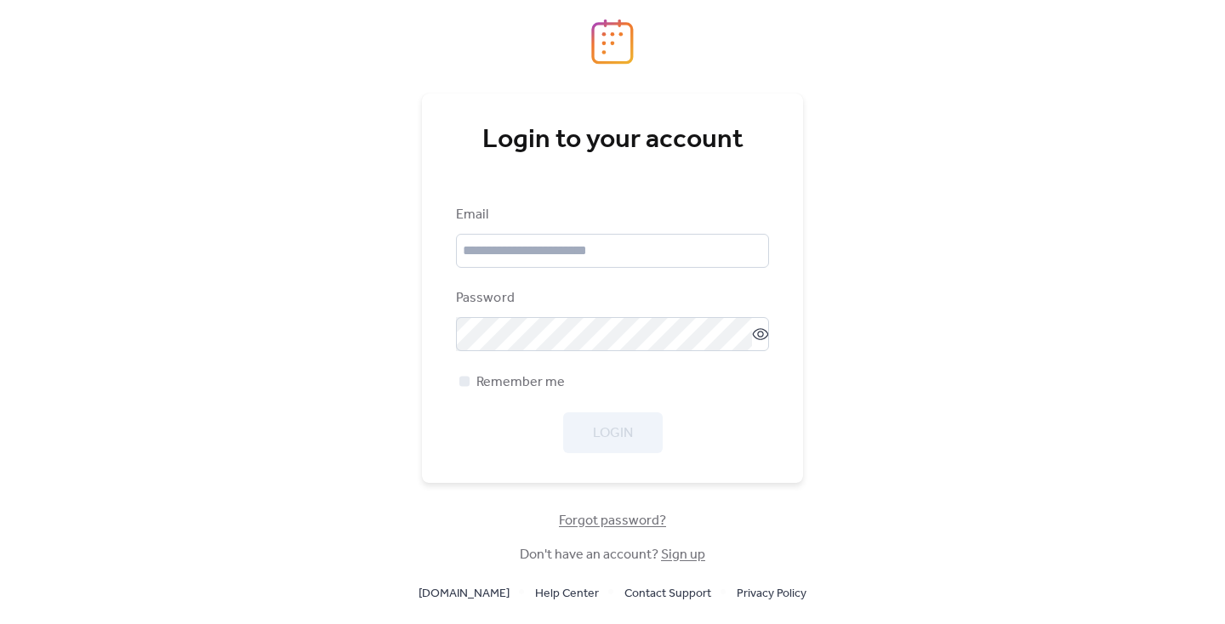 Image resolution: width=1225 pixels, height=624 pixels. I want to click on img: logo, so click(612, 42).